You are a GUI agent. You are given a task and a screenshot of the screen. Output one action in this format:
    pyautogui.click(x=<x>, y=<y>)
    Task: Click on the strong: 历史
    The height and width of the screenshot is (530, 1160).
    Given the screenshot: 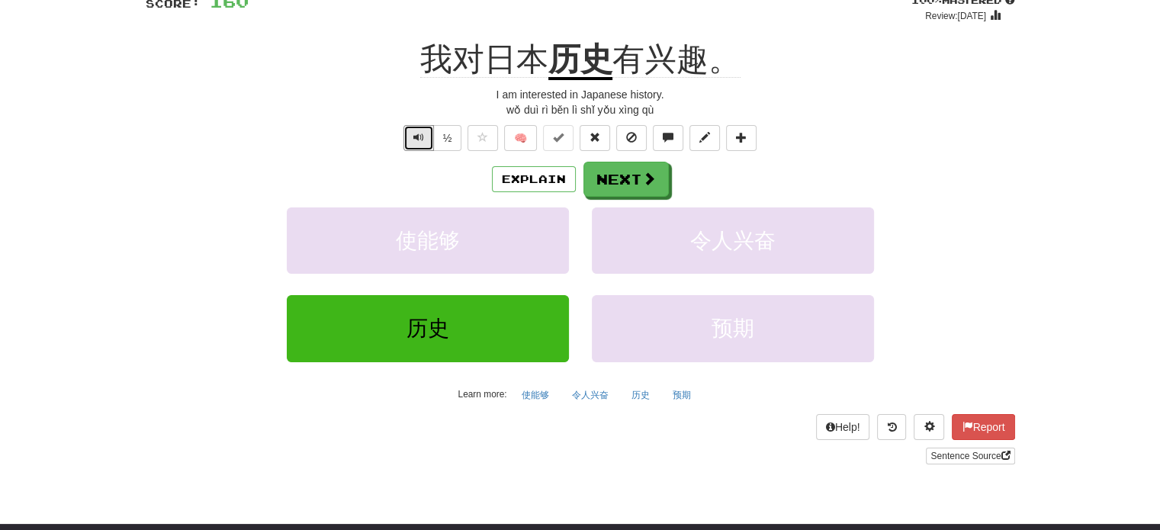 What is the action you would take?
    pyautogui.click(x=580, y=60)
    